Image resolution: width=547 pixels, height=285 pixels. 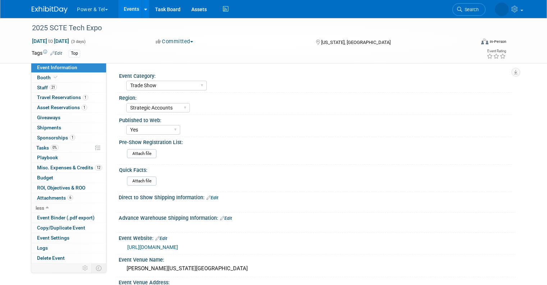 I want to click on div: In-Person, so click(x=498, y=41).